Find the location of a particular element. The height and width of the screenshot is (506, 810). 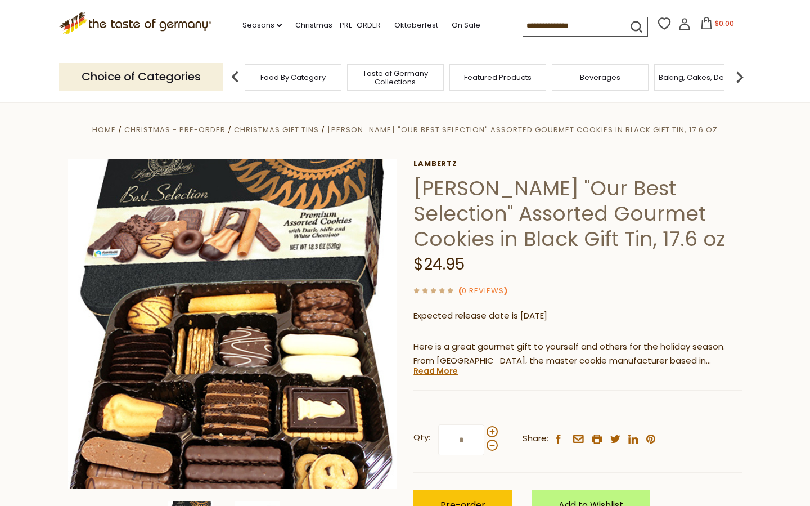

span: Taste of Germany Collections is located at coordinates (396, 78).